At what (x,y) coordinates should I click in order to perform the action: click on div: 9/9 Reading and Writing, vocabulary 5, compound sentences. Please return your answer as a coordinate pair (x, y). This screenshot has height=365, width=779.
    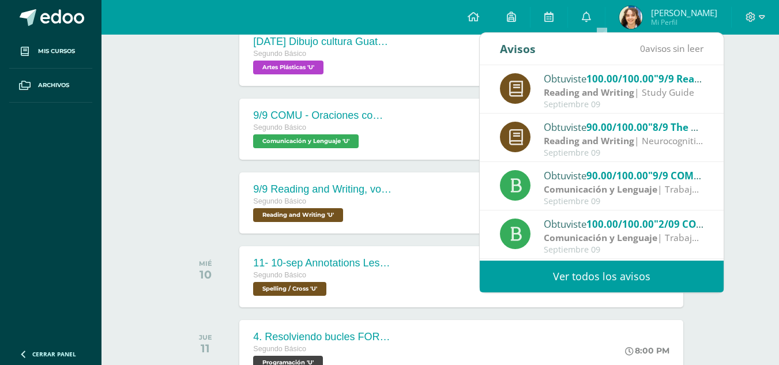
    Looking at the image, I should click on (322, 189).